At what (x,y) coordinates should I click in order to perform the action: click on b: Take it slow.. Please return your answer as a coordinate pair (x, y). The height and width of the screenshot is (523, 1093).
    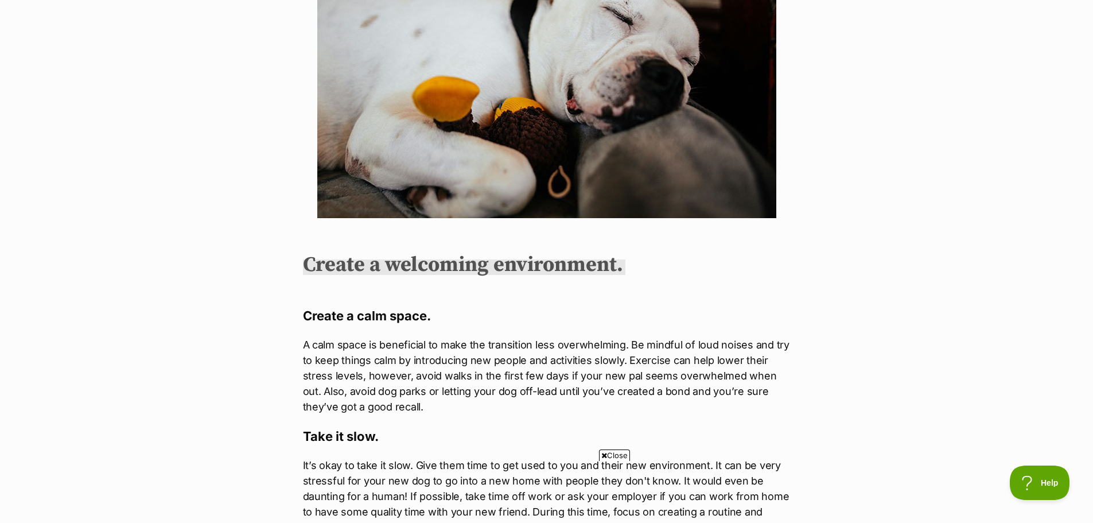
    Looking at the image, I should click on (341, 436).